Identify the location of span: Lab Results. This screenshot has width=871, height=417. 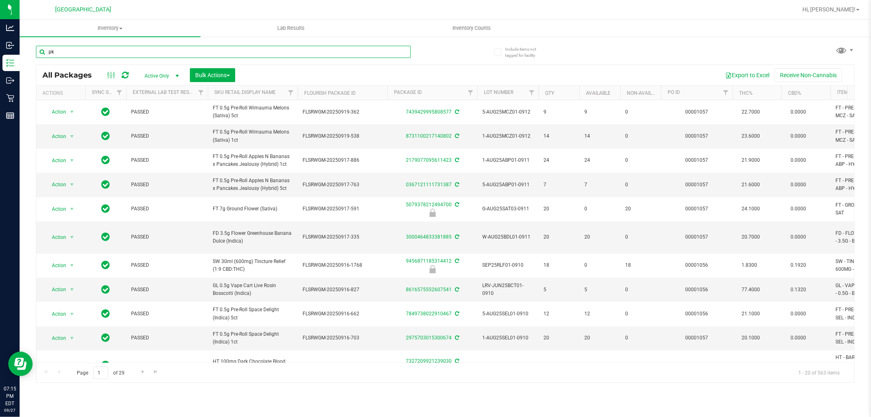
(291, 28).